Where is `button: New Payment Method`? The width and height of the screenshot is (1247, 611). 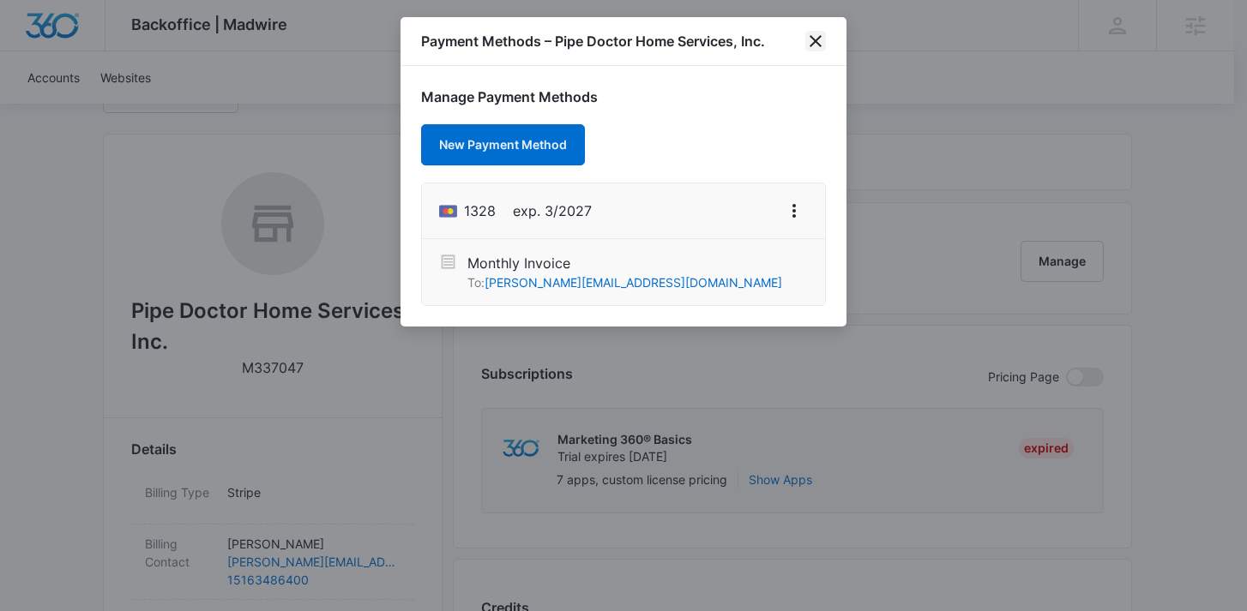
button: New Payment Method is located at coordinates (503, 145).